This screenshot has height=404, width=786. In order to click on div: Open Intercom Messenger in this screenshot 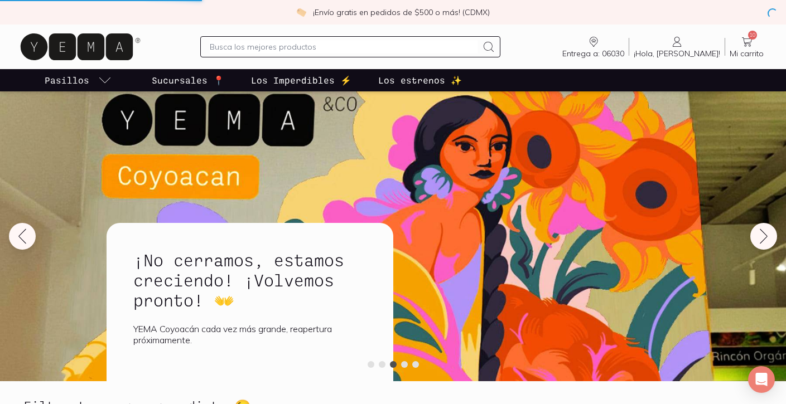, I will do `click(761, 380)`.